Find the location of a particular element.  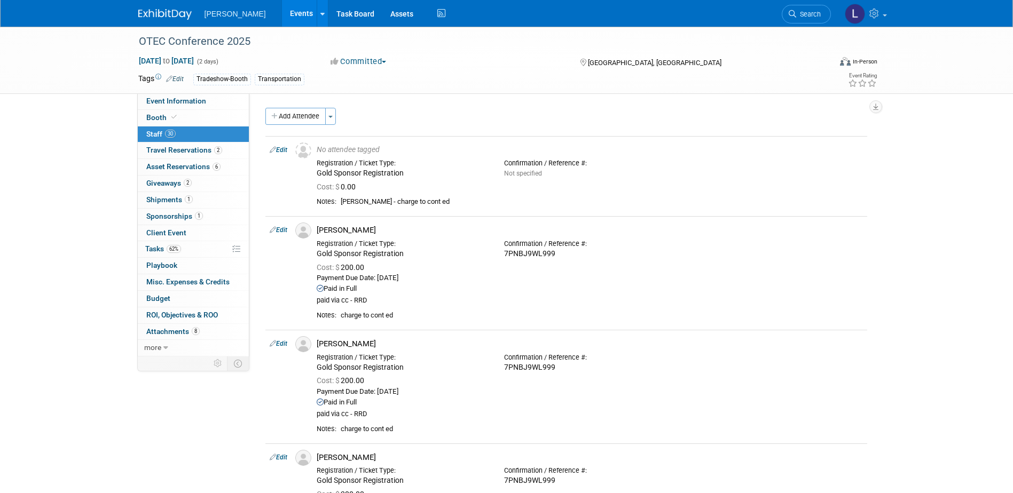

div: Event Rating is located at coordinates (862, 76).